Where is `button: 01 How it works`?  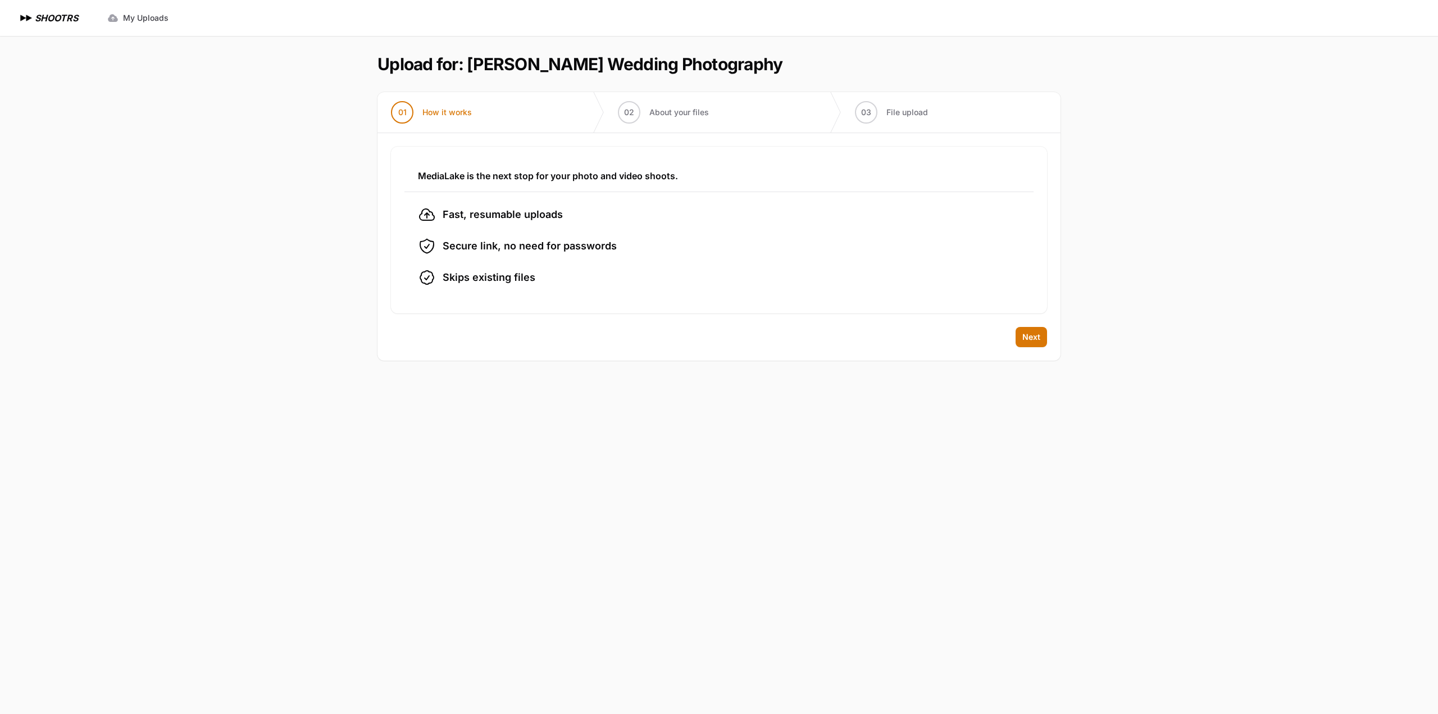 button: 01 How it works is located at coordinates (431, 112).